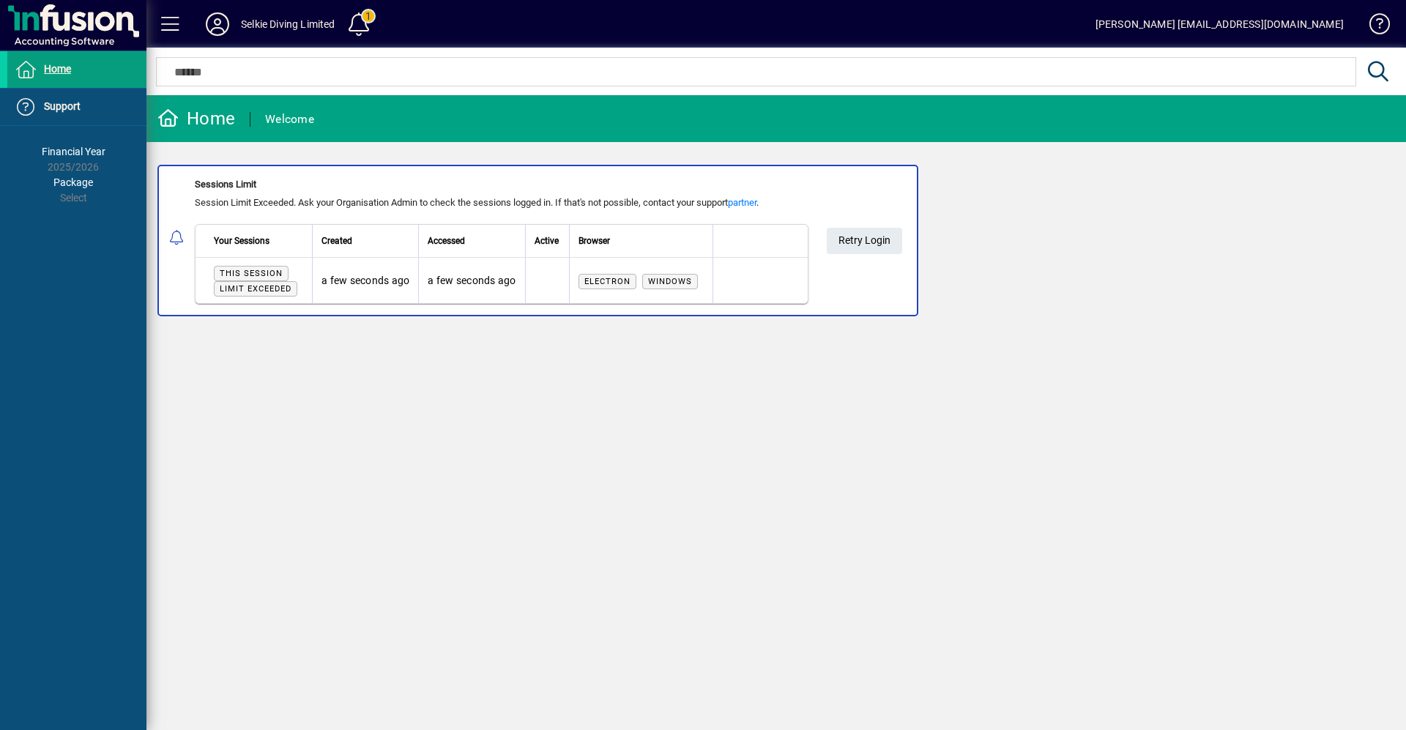  I want to click on span: Limit exceeded, so click(256, 288).